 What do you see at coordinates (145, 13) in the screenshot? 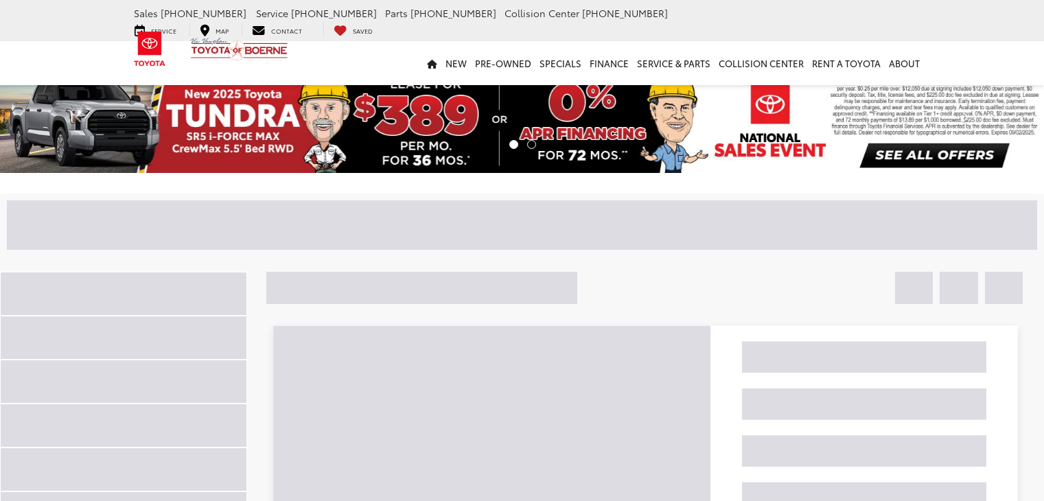
I see `span: Sales` at bounding box center [145, 13].